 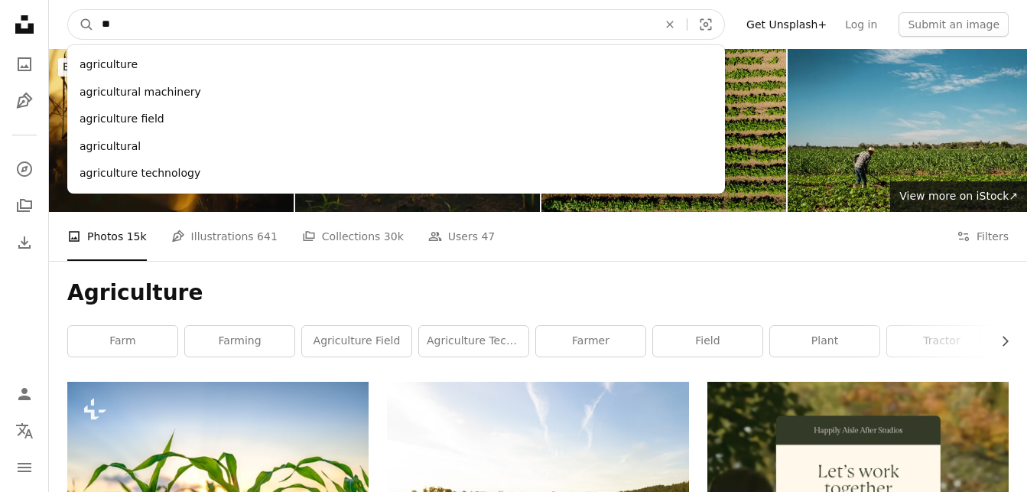 What do you see at coordinates (394, 236) in the screenshot?
I see `span: 30k` at bounding box center [394, 236].